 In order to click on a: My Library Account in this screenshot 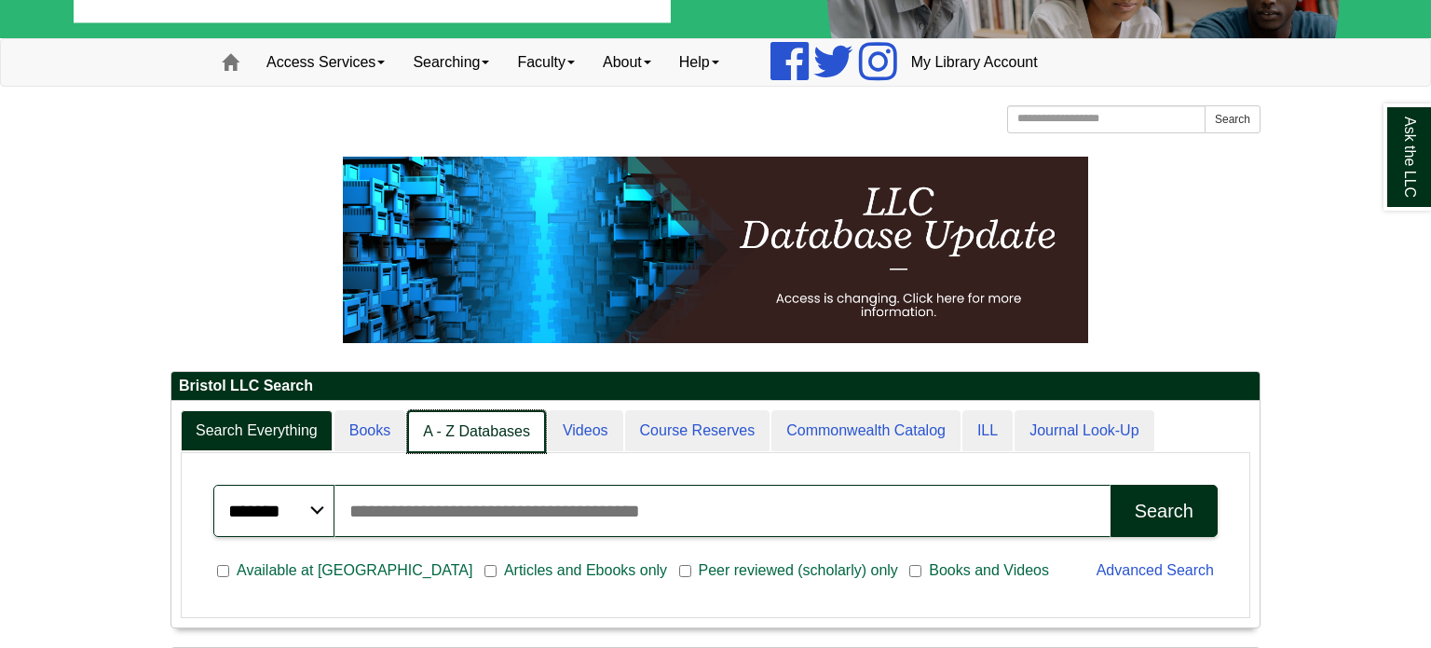, I will do `click(975, 62)`.